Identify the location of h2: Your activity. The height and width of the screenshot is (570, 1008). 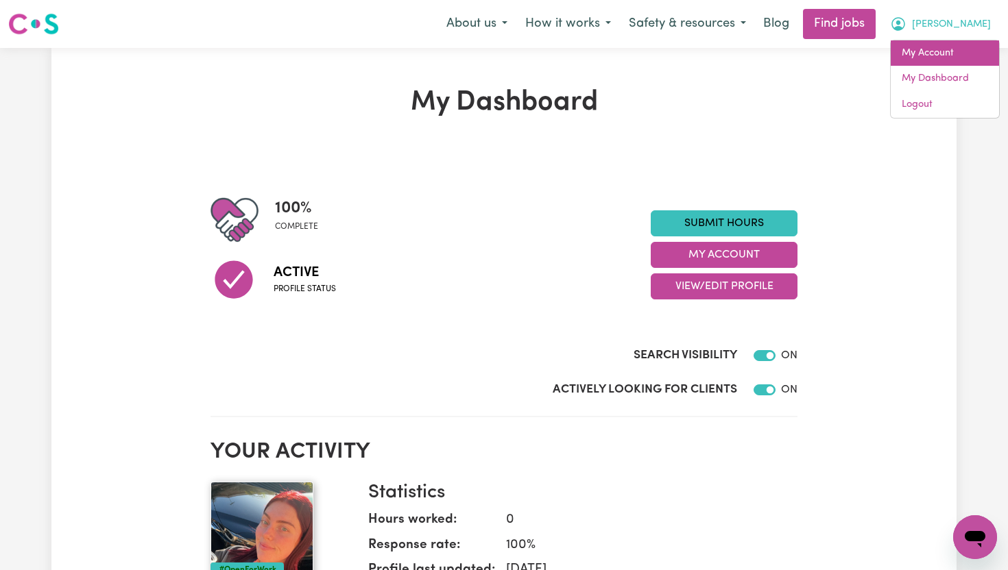
(504, 452).